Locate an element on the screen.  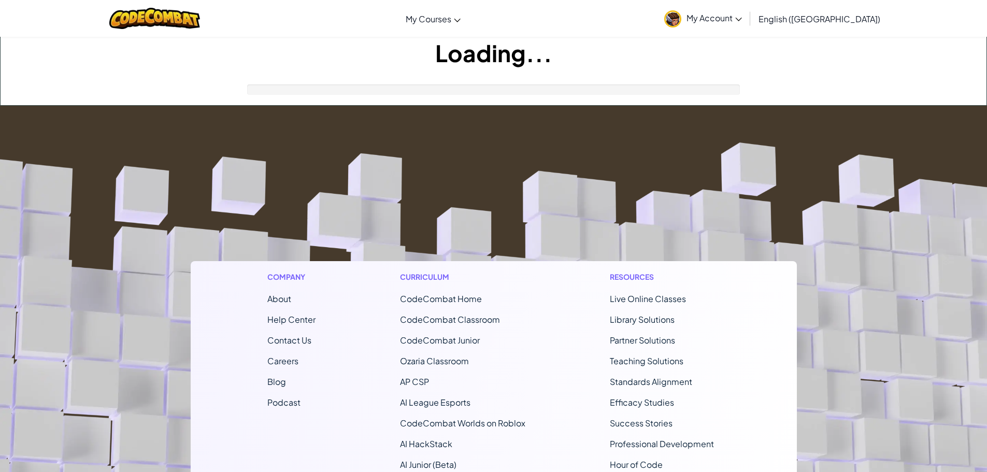
a: Blog is located at coordinates (277, 381).